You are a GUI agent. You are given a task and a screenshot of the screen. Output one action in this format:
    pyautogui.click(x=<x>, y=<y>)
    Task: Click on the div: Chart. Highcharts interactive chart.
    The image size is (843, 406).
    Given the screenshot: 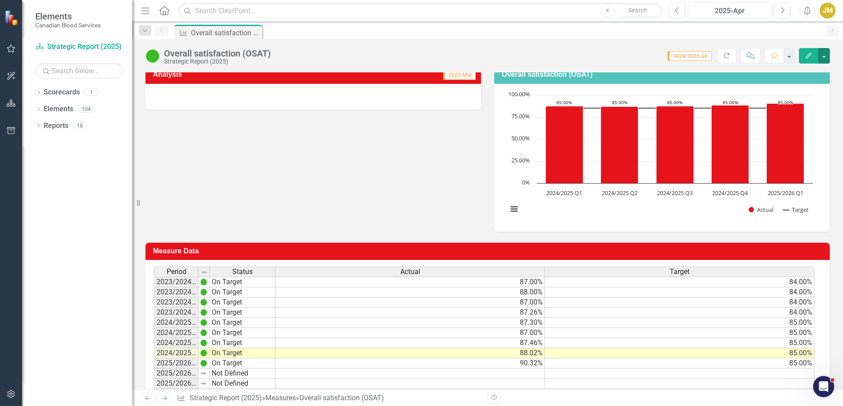 What is the action you would take?
    pyautogui.click(x=662, y=157)
    